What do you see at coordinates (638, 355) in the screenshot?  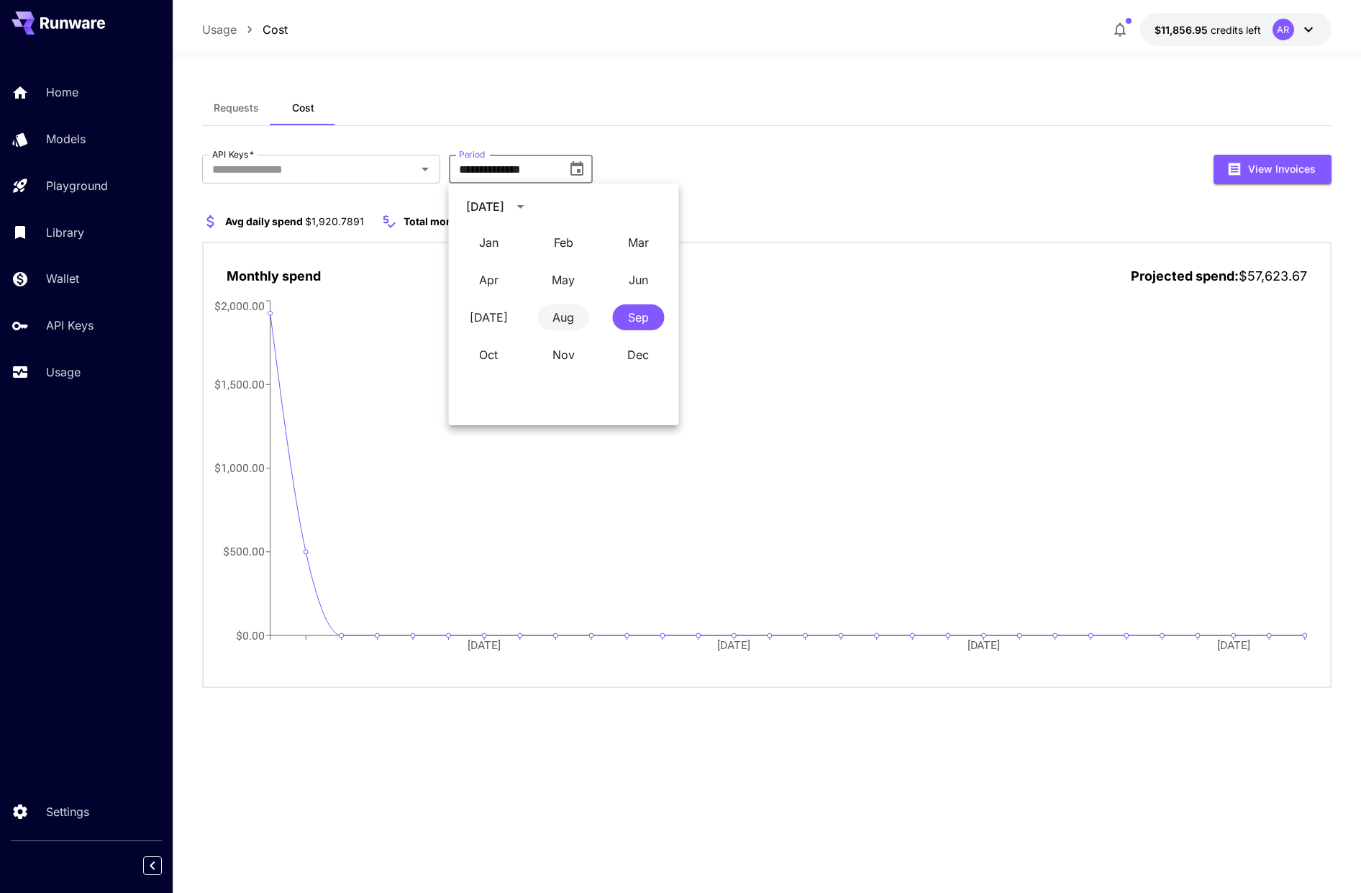 I see `button: December` at bounding box center [638, 355].